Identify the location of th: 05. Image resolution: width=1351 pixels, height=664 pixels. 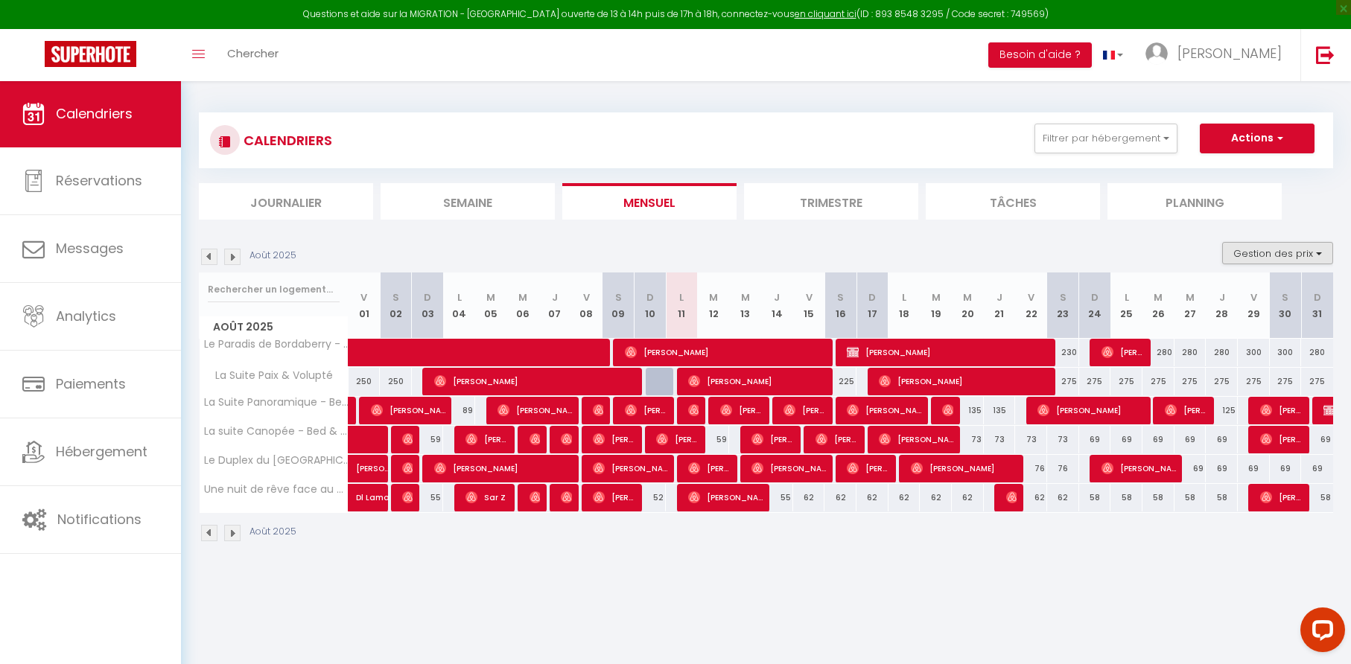
(491, 305).